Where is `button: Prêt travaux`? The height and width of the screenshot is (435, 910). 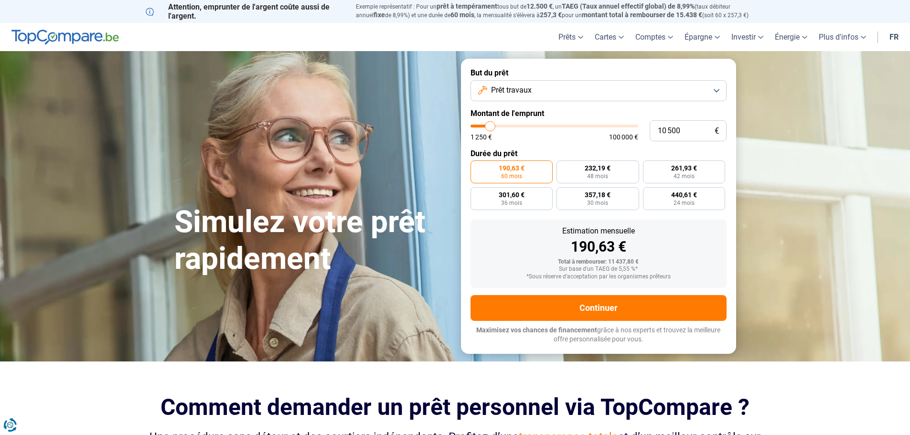
button: Prêt travaux is located at coordinates (599, 91).